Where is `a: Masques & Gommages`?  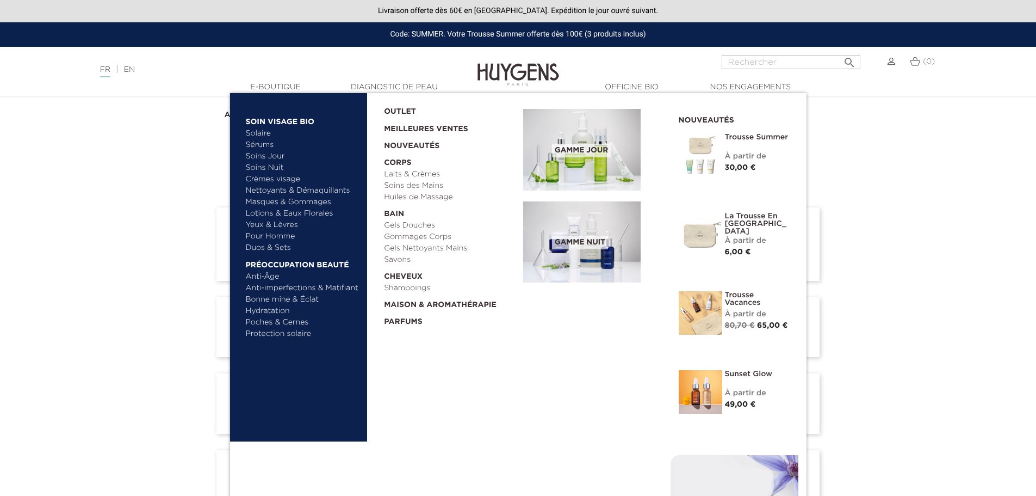
a: Masques & Gommages is located at coordinates (302, 202).